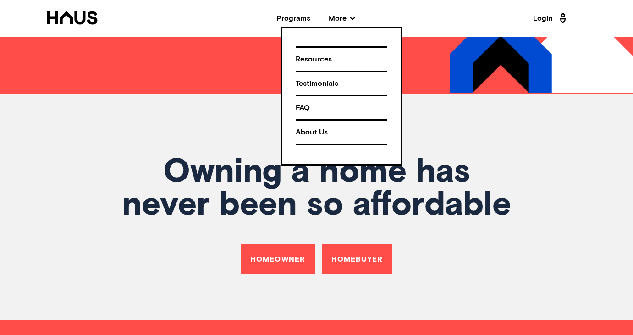  I want to click on a: FAQ, so click(341, 107).